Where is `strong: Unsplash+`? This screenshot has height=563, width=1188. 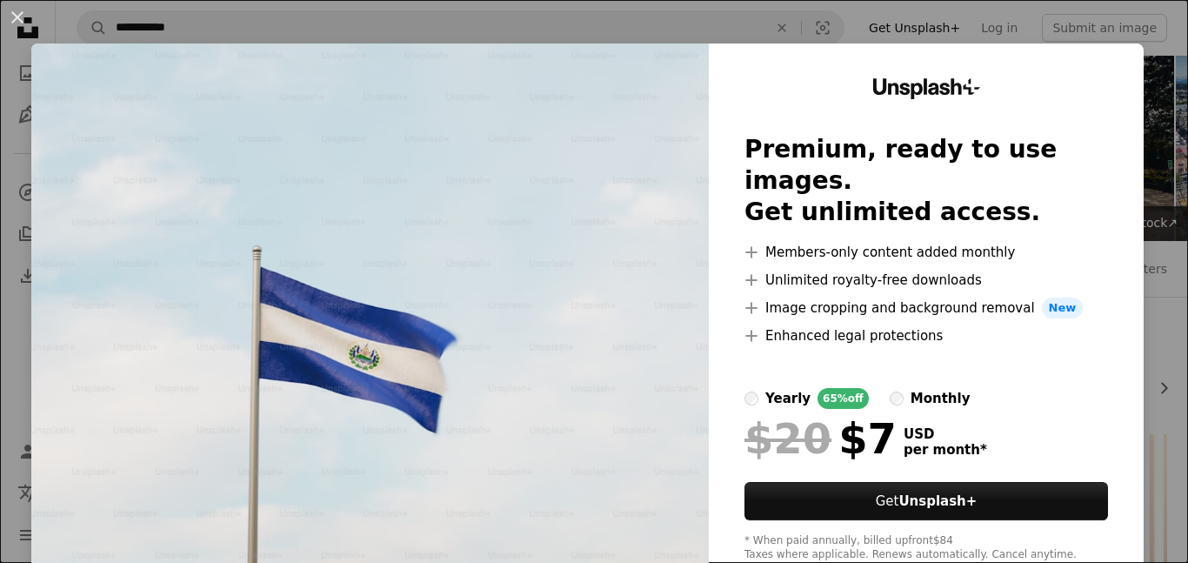
strong: Unsplash+ is located at coordinates (937, 501).